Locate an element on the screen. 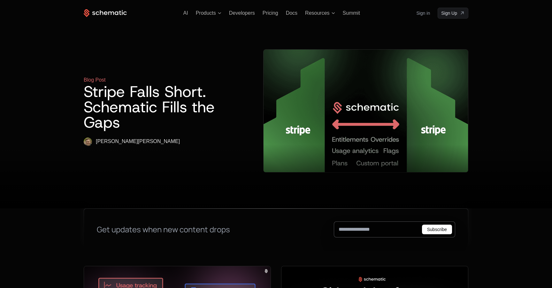  span: Docs is located at coordinates (292, 13).